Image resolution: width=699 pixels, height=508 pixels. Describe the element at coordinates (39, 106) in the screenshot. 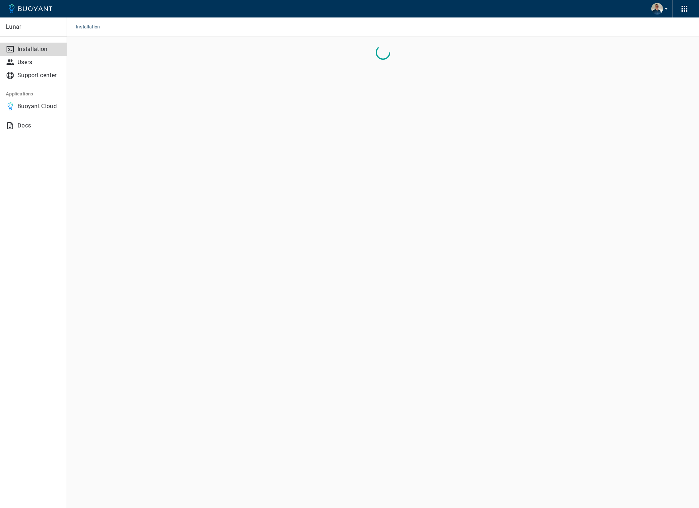

I see `p: Buoyant Cloud` at that location.